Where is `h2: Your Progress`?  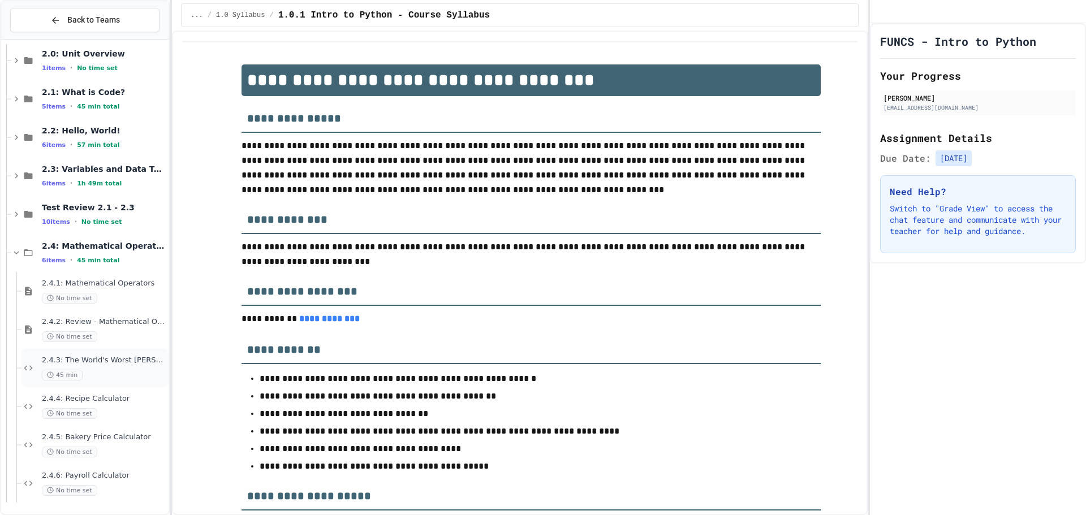
h2: Your Progress is located at coordinates (978, 76).